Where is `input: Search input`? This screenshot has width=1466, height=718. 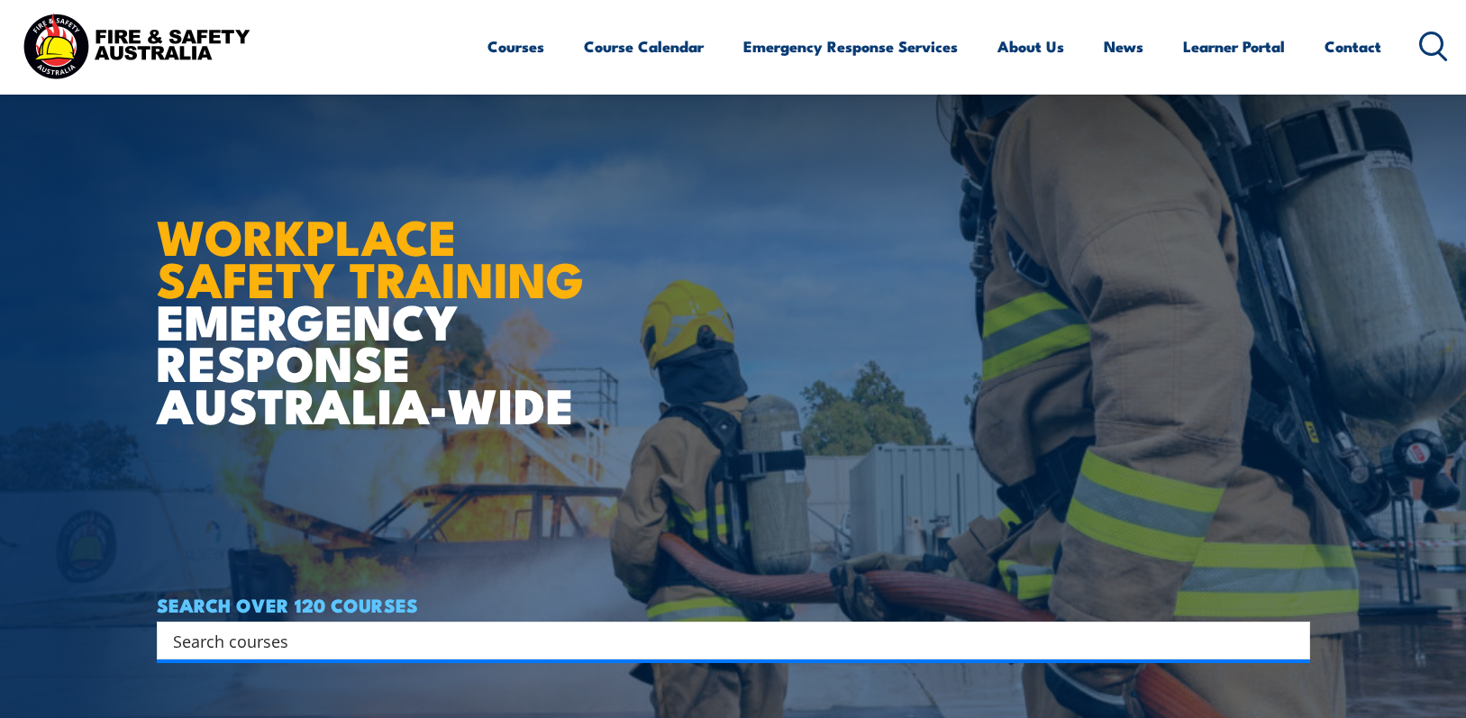 input: Search input is located at coordinates (722, 641).